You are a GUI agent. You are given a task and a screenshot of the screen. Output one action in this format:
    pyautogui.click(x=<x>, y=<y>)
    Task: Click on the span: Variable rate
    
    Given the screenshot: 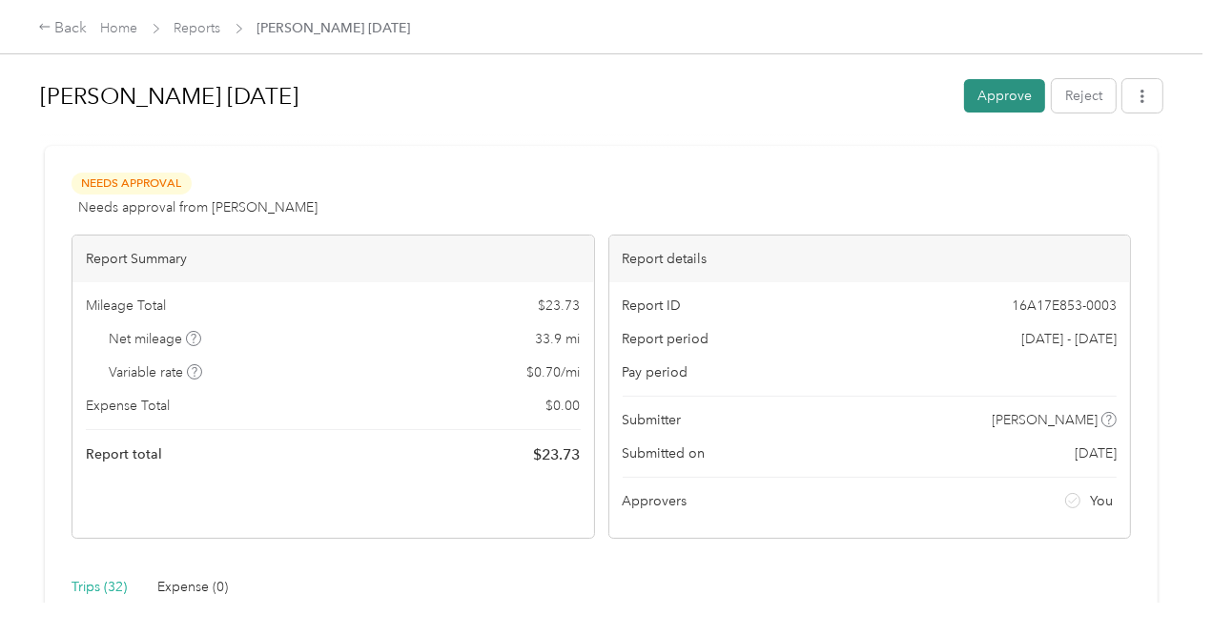 What is the action you would take?
    pyautogui.click(x=156, y=372)
    